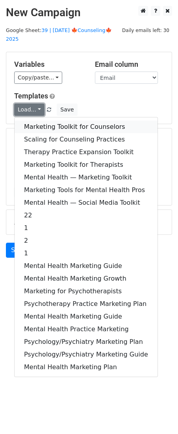 This screenshot has width=178, height=434. What do you see at coordinates (86, 139) in the screenshot?
I see `a: Scaling for Counseling Practices` at bounding box center [86, 139].